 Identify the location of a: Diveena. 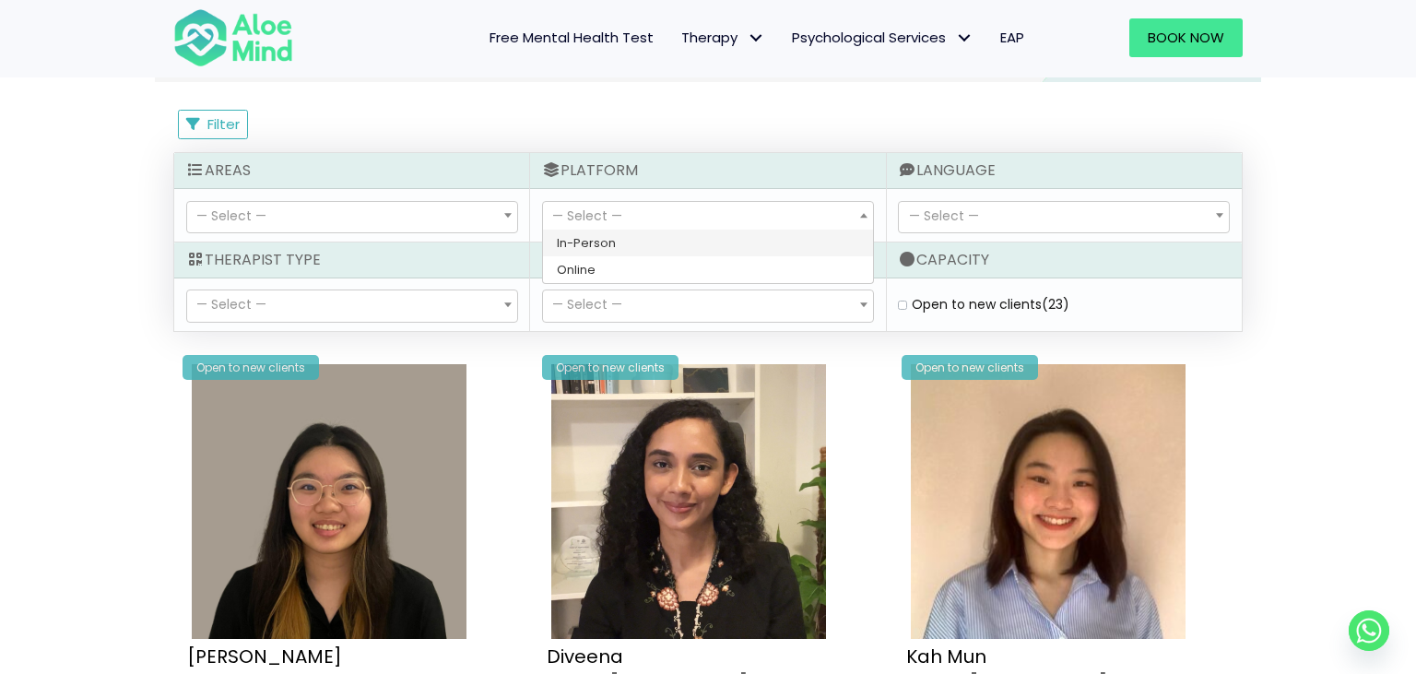
(584, 656).